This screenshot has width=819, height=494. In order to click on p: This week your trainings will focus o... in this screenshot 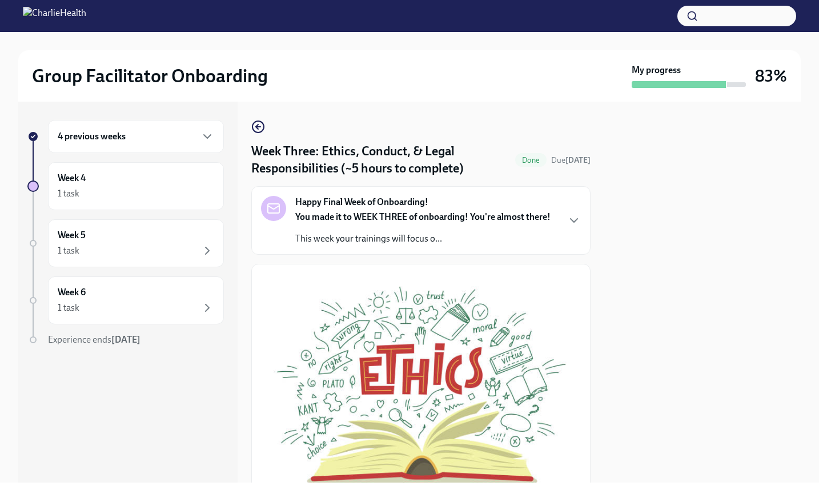, I will do `click(423, 239)`.